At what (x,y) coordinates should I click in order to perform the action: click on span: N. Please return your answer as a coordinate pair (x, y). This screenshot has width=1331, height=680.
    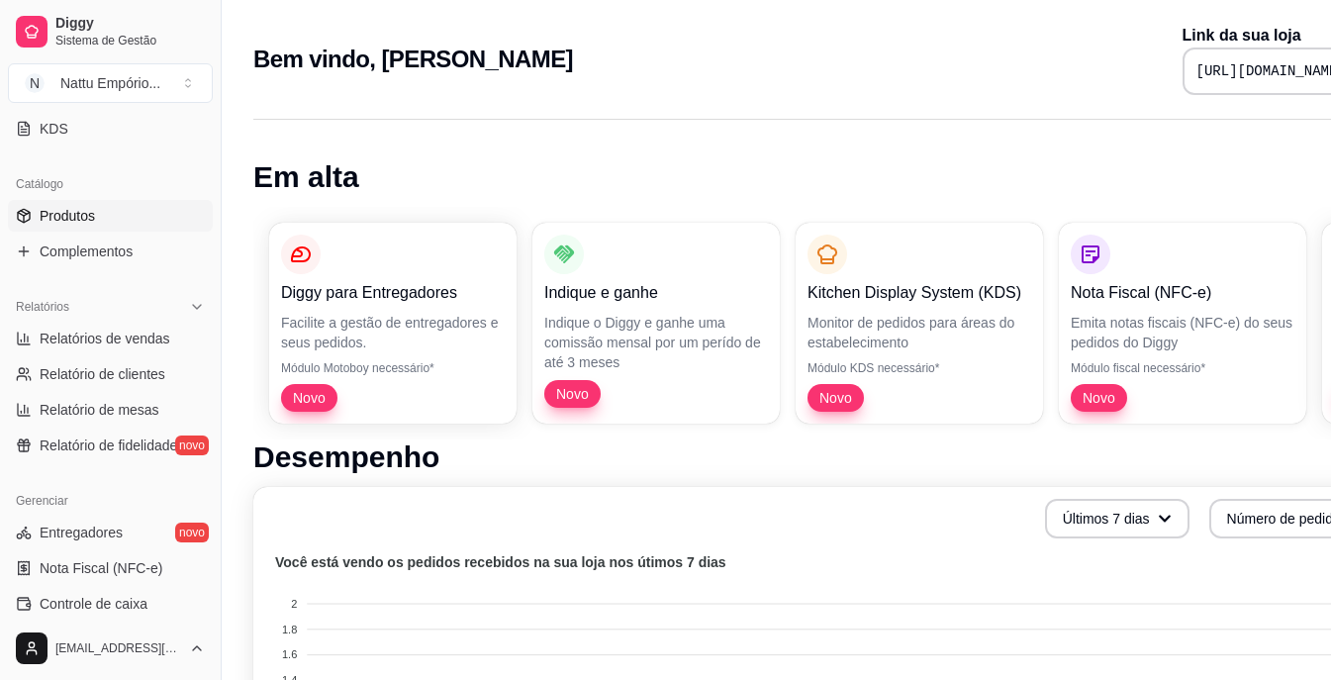
    Looking at the image, I should click on (35, 83).